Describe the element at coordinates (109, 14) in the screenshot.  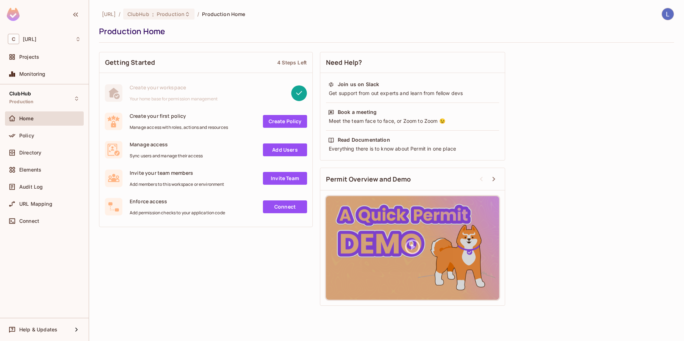
I see `span: the active workspace` at that location.